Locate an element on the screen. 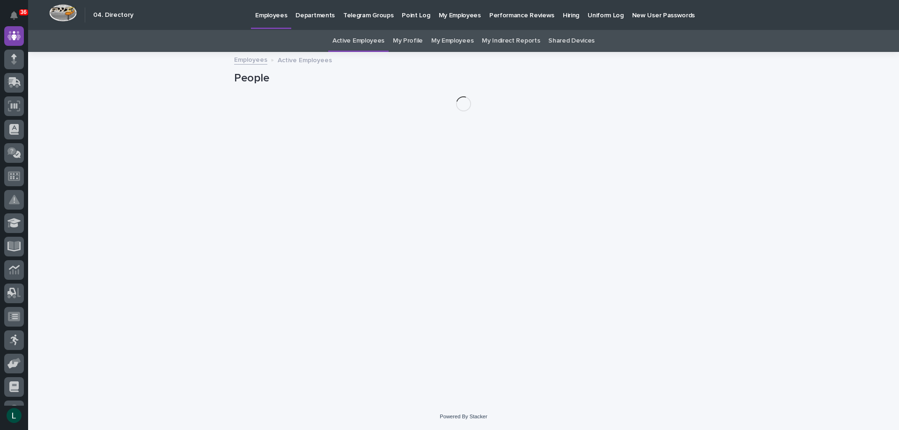 Image resolution: width=899 pixels, height=430 pixels. a: Powered By Stacker is located at coordinates (463, 417).